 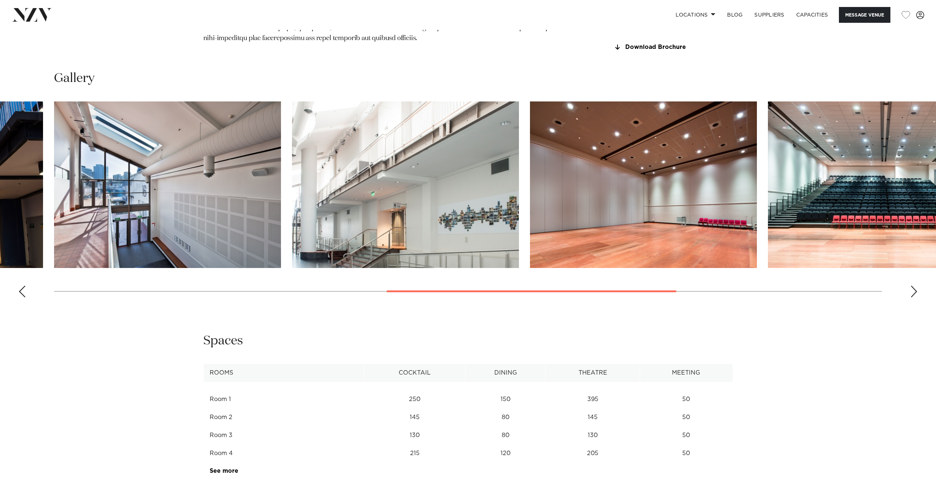 What do you see at coordinates (415, 373) in the screenshot?
I see `th: Cocktail` at bounding box center [415, 373].